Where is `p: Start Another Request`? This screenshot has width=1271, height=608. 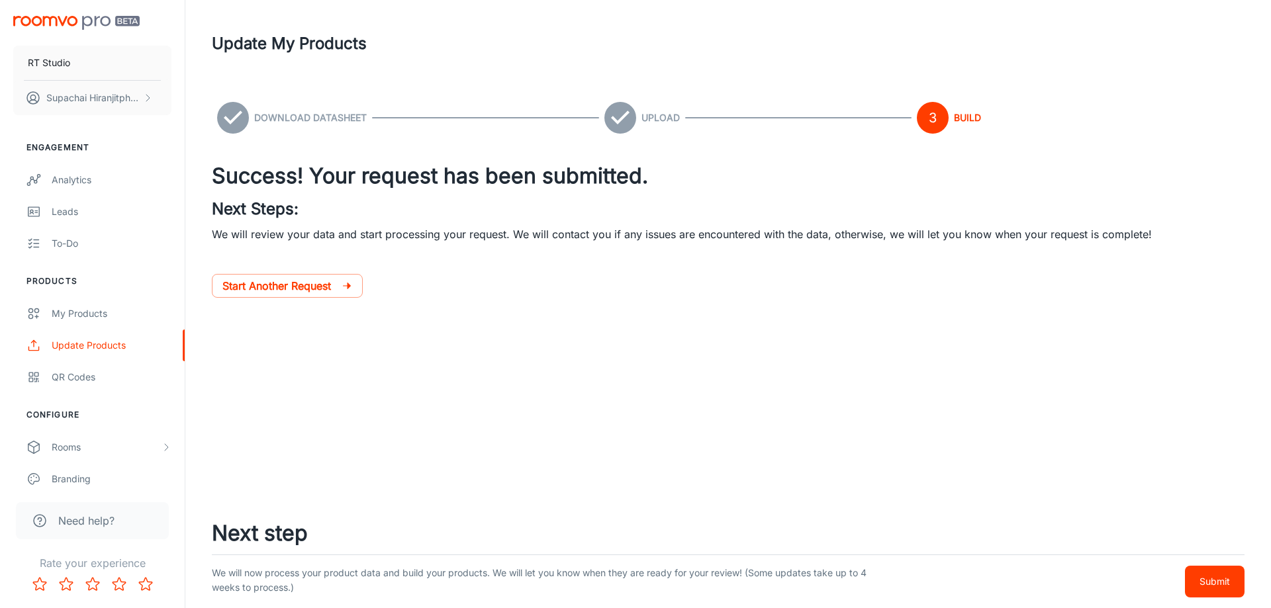 p: Start Another Request is located at coordinates (282, 286).